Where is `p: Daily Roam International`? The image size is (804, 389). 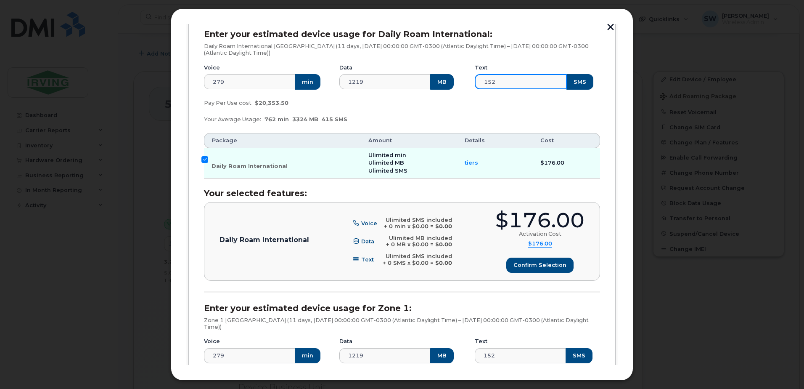 p: Daily Roam International is located at coordinates (264, 240).